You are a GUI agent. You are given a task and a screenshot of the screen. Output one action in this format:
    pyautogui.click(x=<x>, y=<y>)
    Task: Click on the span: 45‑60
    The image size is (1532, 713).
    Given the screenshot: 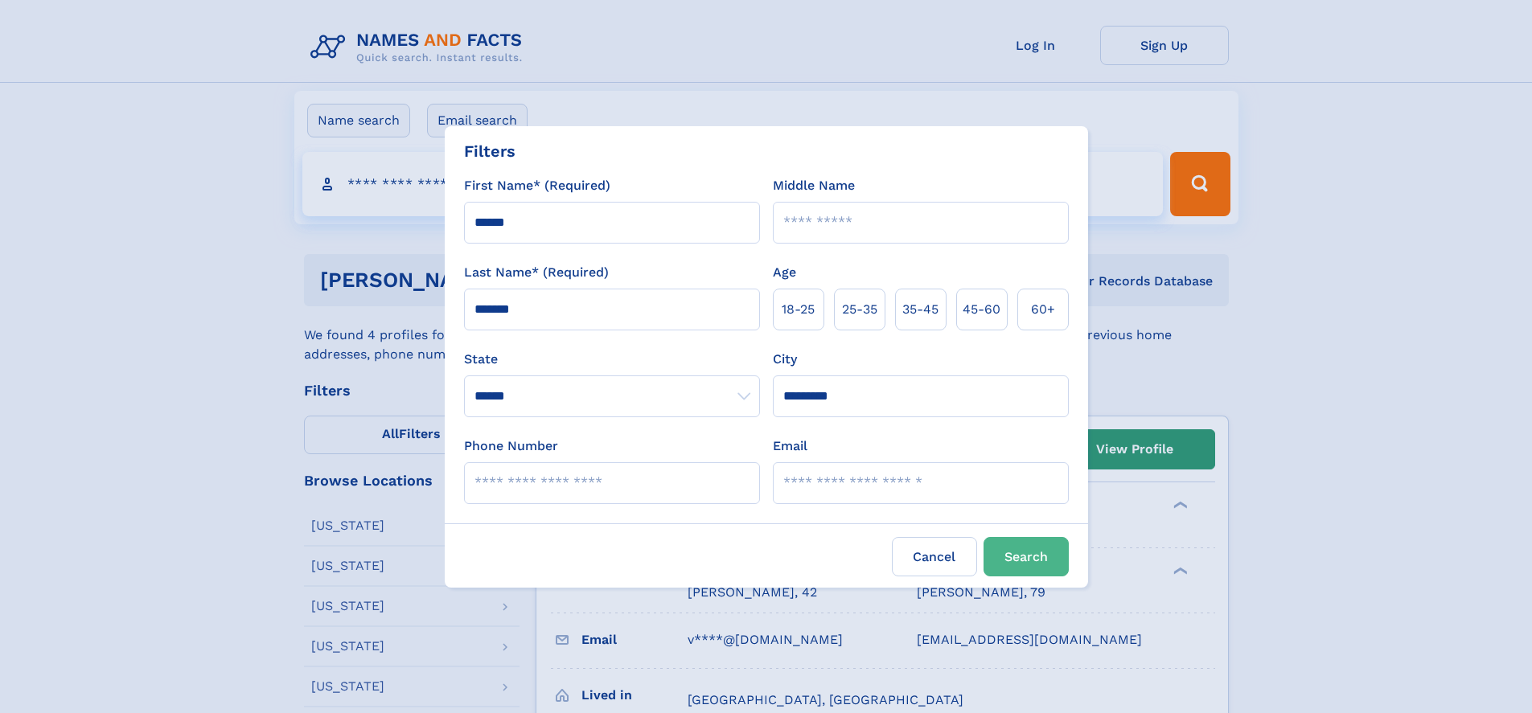 What is the action you would take?
    pyautogui.click(x=981, y=310)
    